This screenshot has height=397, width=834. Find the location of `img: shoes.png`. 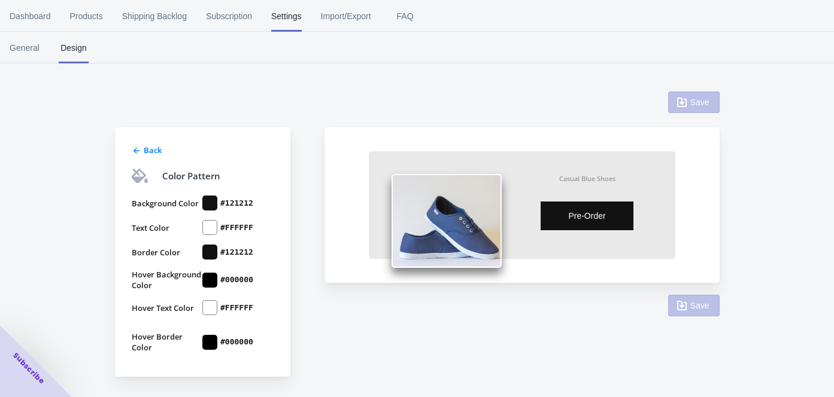

img: shoes.png is located at coordinates (447, 221).